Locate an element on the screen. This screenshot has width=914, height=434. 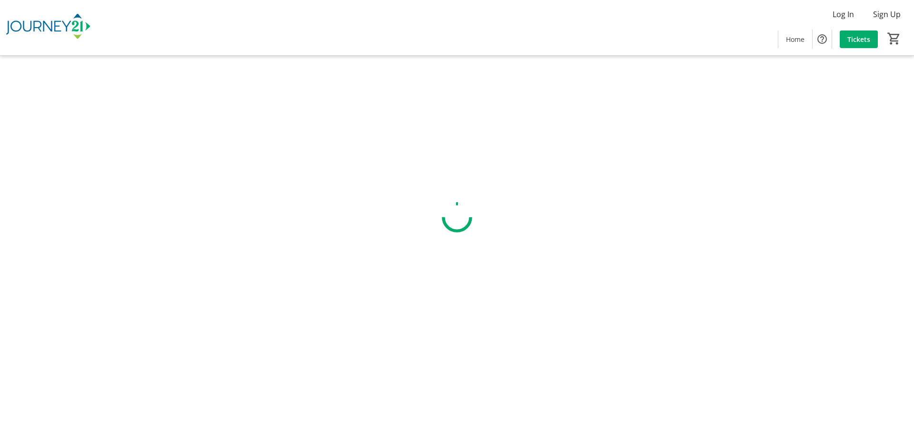
button: Help is located at coordinates (822, 39).